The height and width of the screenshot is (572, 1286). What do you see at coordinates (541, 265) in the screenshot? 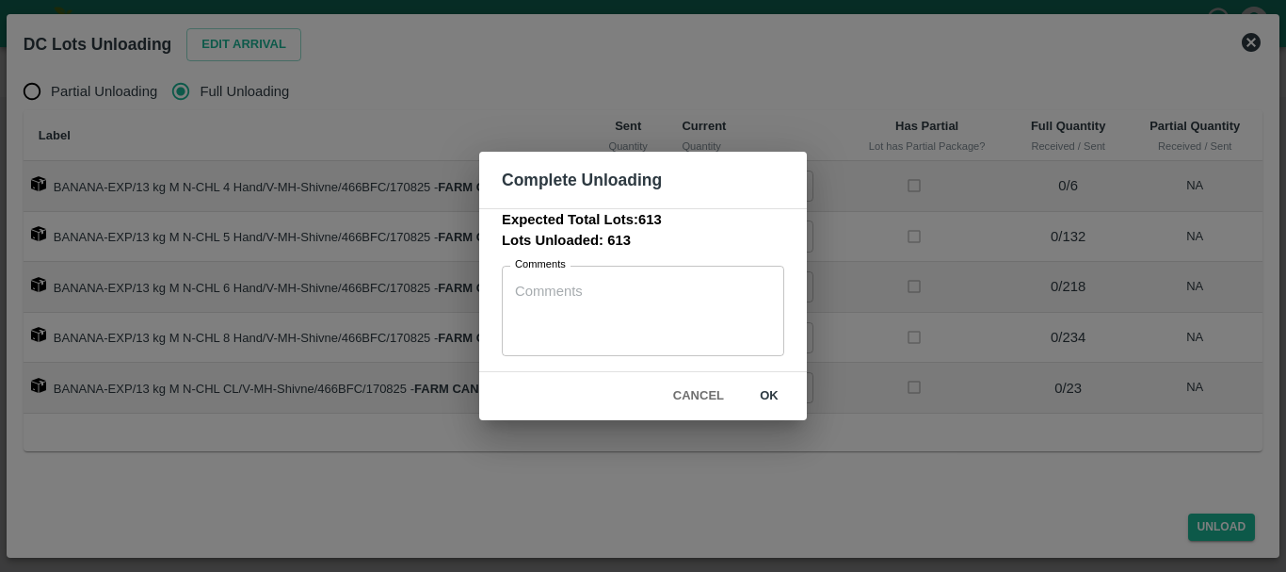
I see `label: Comments` at bounding box center [541, 265].